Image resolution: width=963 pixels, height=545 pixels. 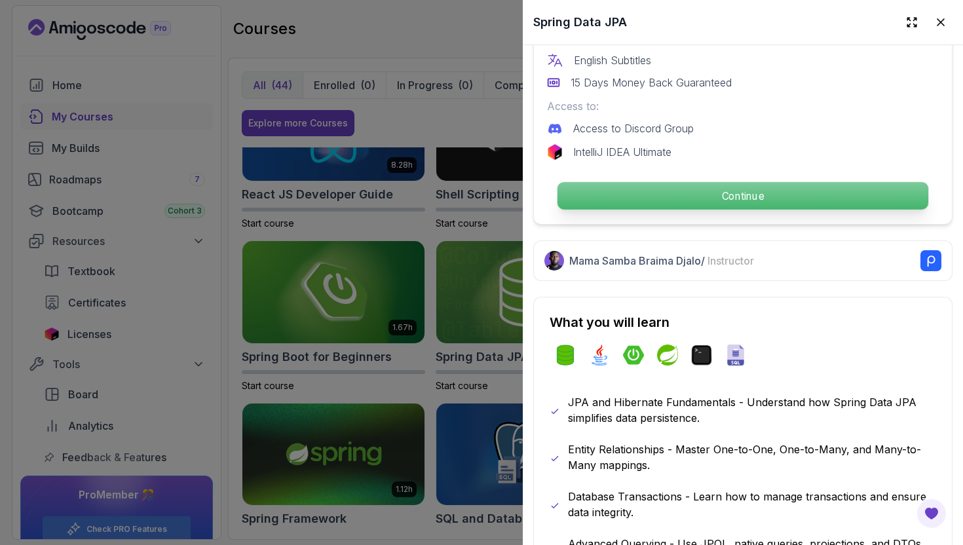 What do you see at coordinates (634, 355) in the screenshot?
I see `img: spring-boot logo` at bounding box center [634, 355].